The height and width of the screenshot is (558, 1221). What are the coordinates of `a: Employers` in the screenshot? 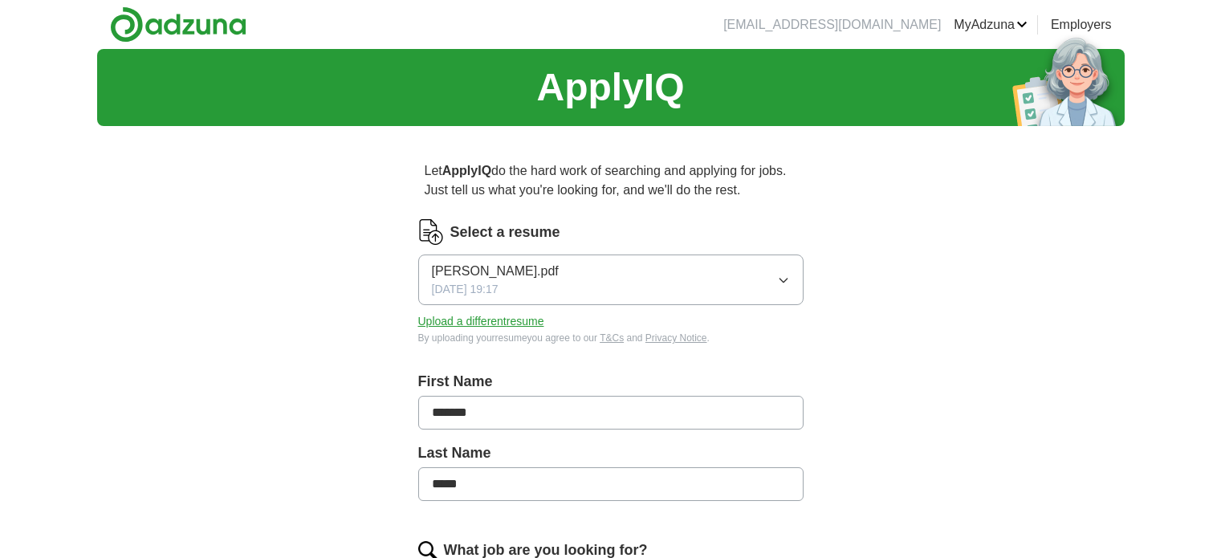 It's located at (1081, 25).